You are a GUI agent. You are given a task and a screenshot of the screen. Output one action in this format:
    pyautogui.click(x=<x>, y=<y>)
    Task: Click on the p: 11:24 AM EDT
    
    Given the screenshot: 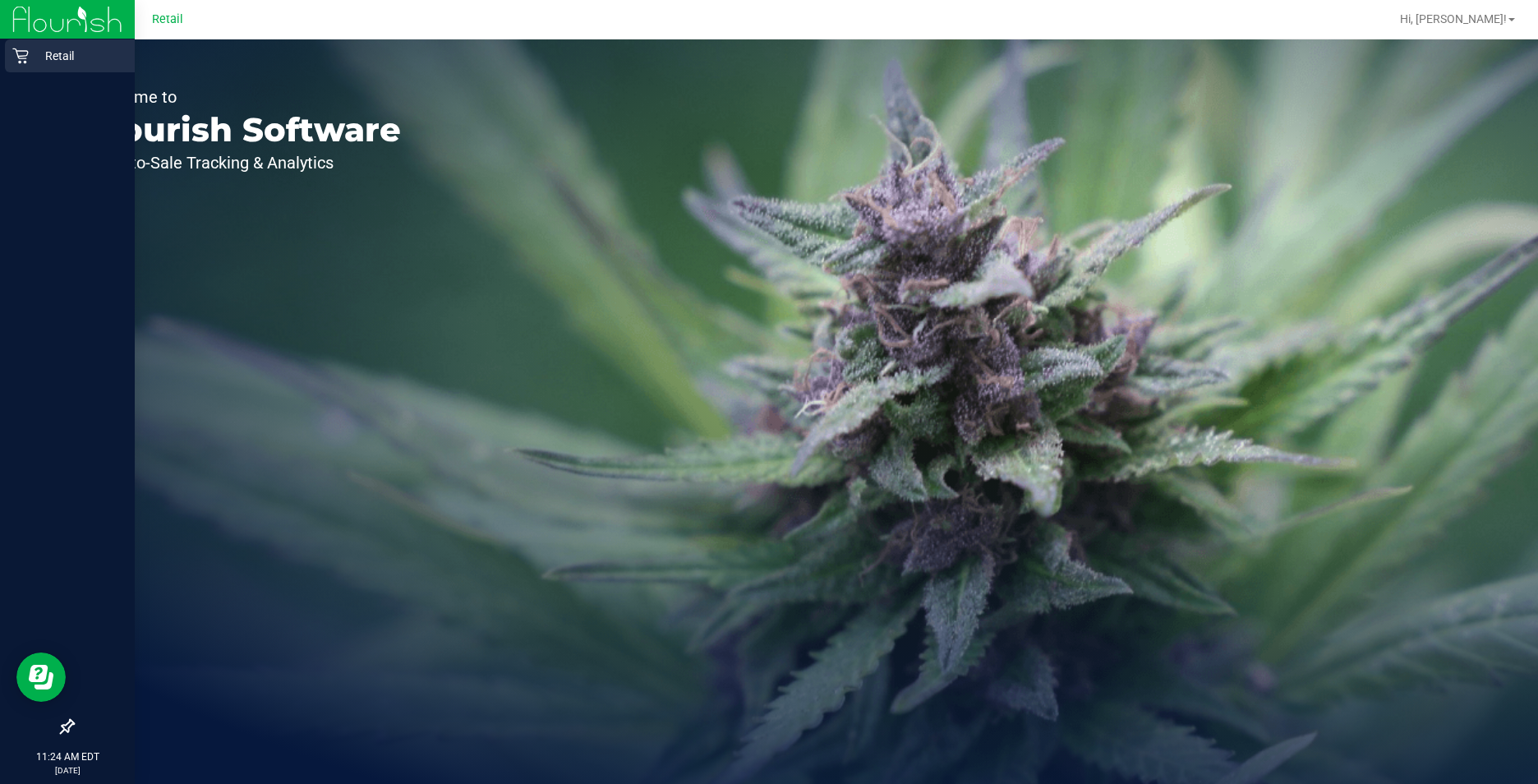 What is the action you would take?
    pyautogui.click(x=67, y=756)
    